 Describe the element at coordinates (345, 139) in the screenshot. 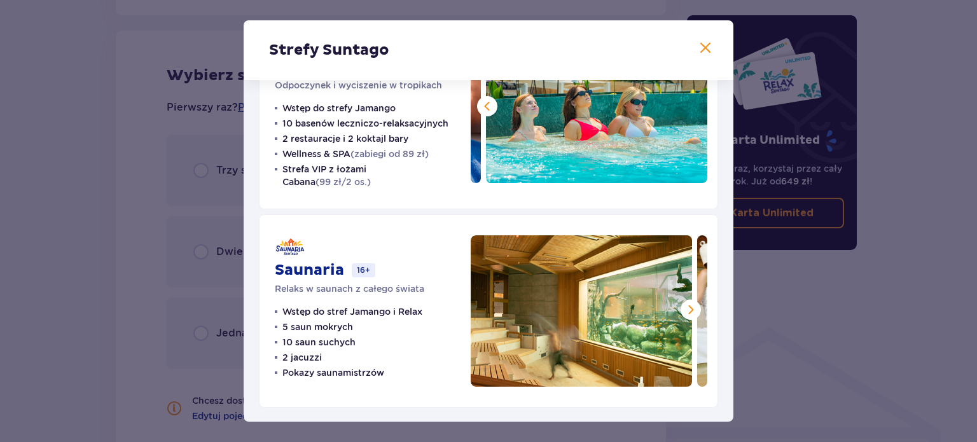

I see `p: 2 restauracje i 2 koktajl bary` at that location.